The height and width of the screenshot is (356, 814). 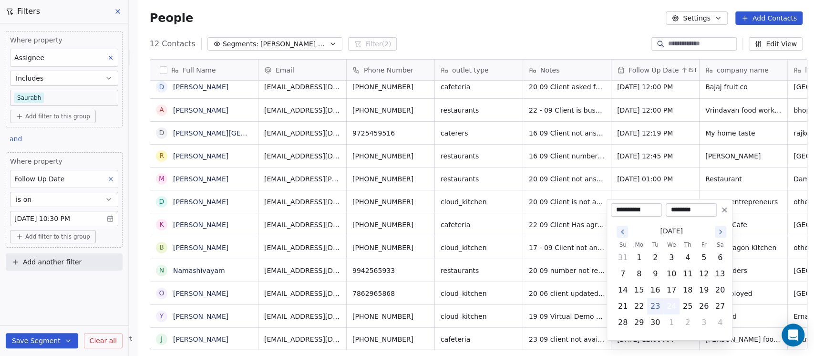 What do you see at coordinates (655, 290) in the screenshot?
I see `button: Tuesday, September 16th, 2025` at bounding box center [655, 290].